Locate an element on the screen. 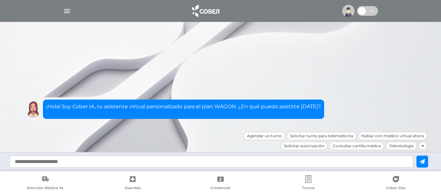  a: Credencial is located at coordinates (220, 184).